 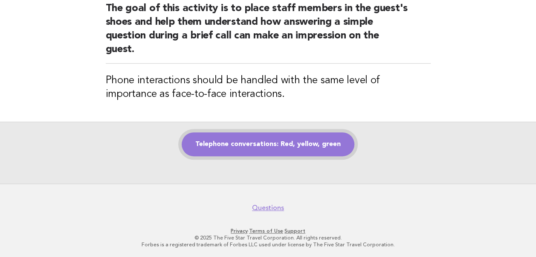 I want to click on h2: The goal of this activity is to place staff members in the guest's shoes and help them understand..., so click(x=268, y=32).